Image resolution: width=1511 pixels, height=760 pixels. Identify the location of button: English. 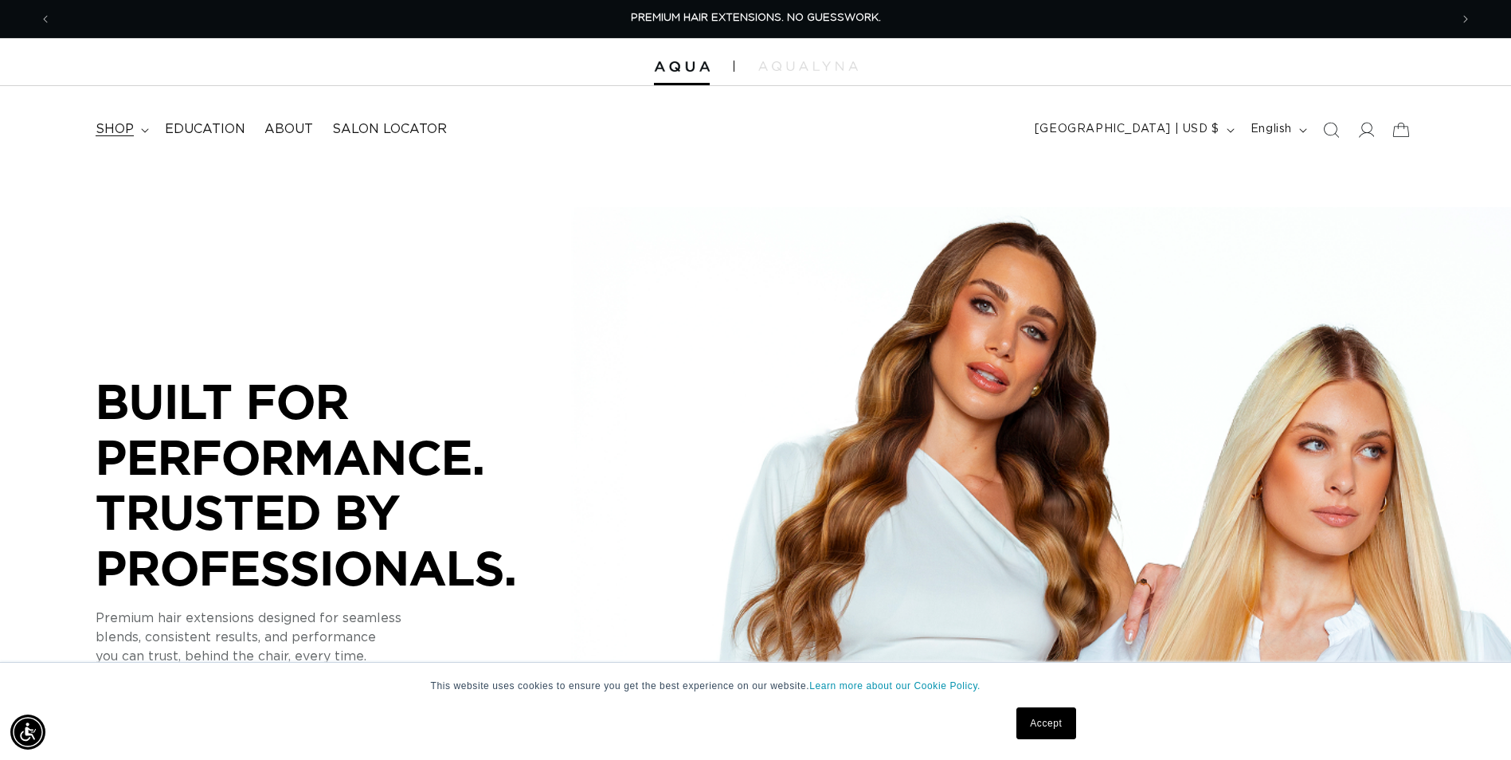
(1277, 130).